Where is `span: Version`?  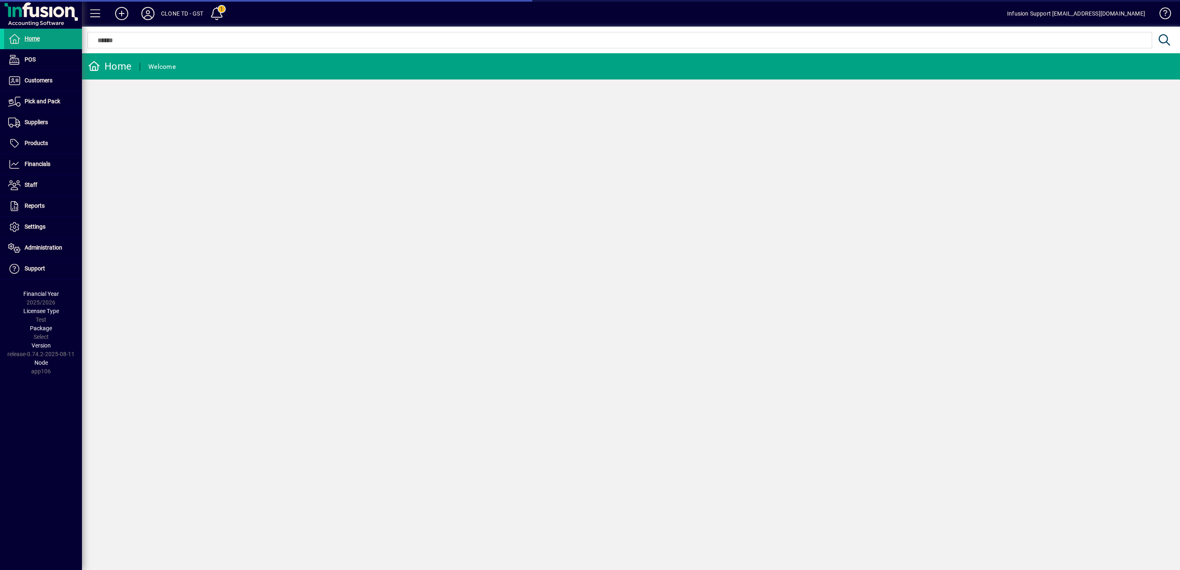 span: Version is located at coordinates (41, 345).